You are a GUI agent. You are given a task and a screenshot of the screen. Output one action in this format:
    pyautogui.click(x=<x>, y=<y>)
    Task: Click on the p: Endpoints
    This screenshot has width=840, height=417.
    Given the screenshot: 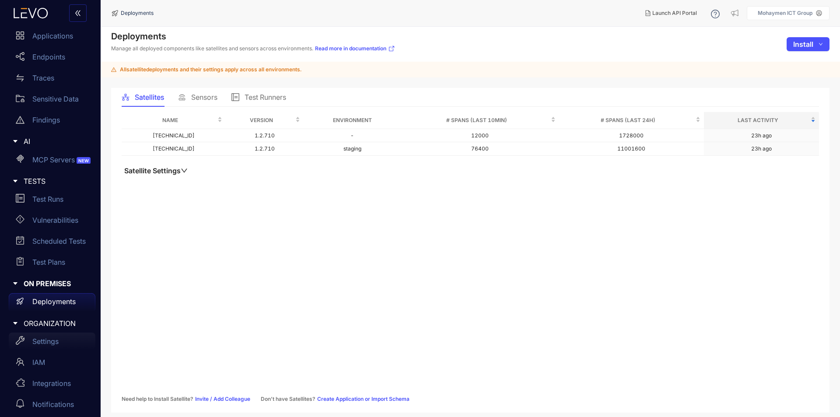 What is the action you would take?
    pyautogui.click(x=49, y=57)
    